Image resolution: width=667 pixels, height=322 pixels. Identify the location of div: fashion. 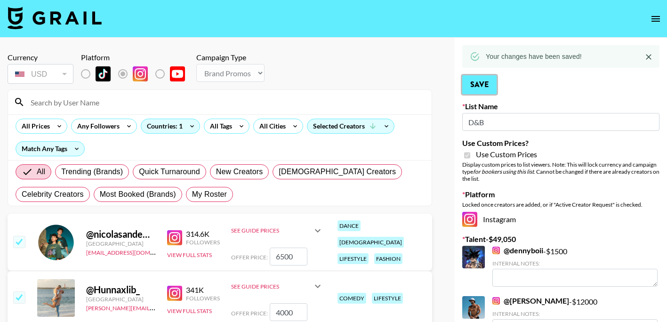
(388, 258).